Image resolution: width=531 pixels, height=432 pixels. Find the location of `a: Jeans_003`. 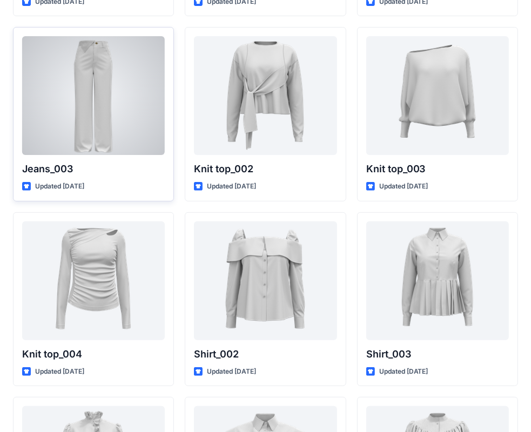

a: Jeans_003 is located at coordinates (93, 96).